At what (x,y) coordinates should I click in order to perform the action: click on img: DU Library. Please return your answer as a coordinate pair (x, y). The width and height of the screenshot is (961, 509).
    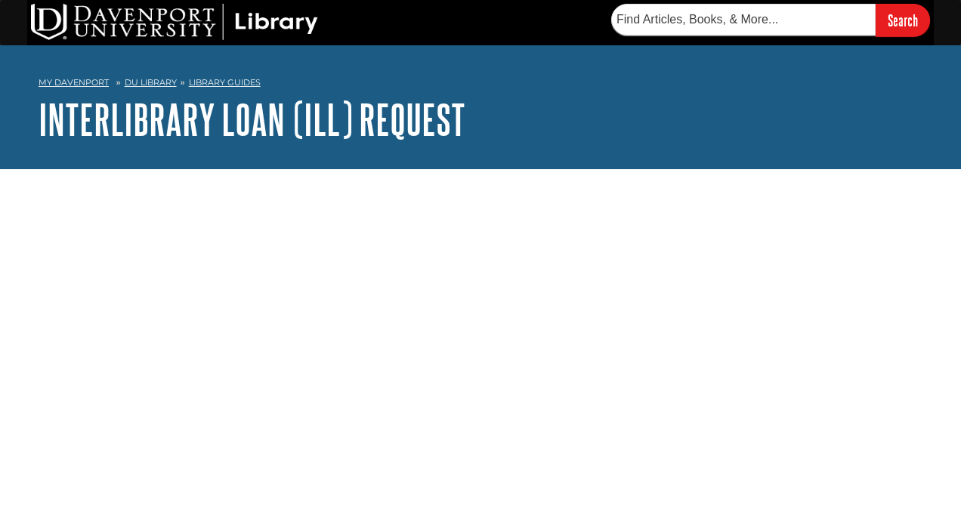
    Looking at the image, I should click on (174, 22).